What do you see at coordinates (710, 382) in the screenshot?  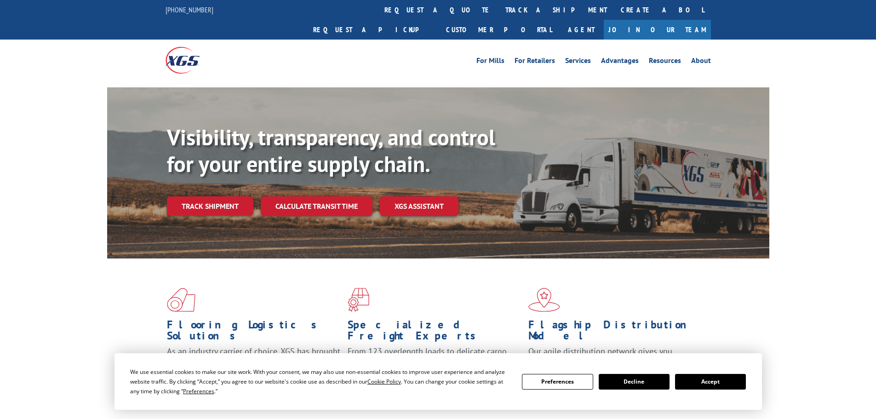 I see `button: Accept` at bounding box center [710, 382].